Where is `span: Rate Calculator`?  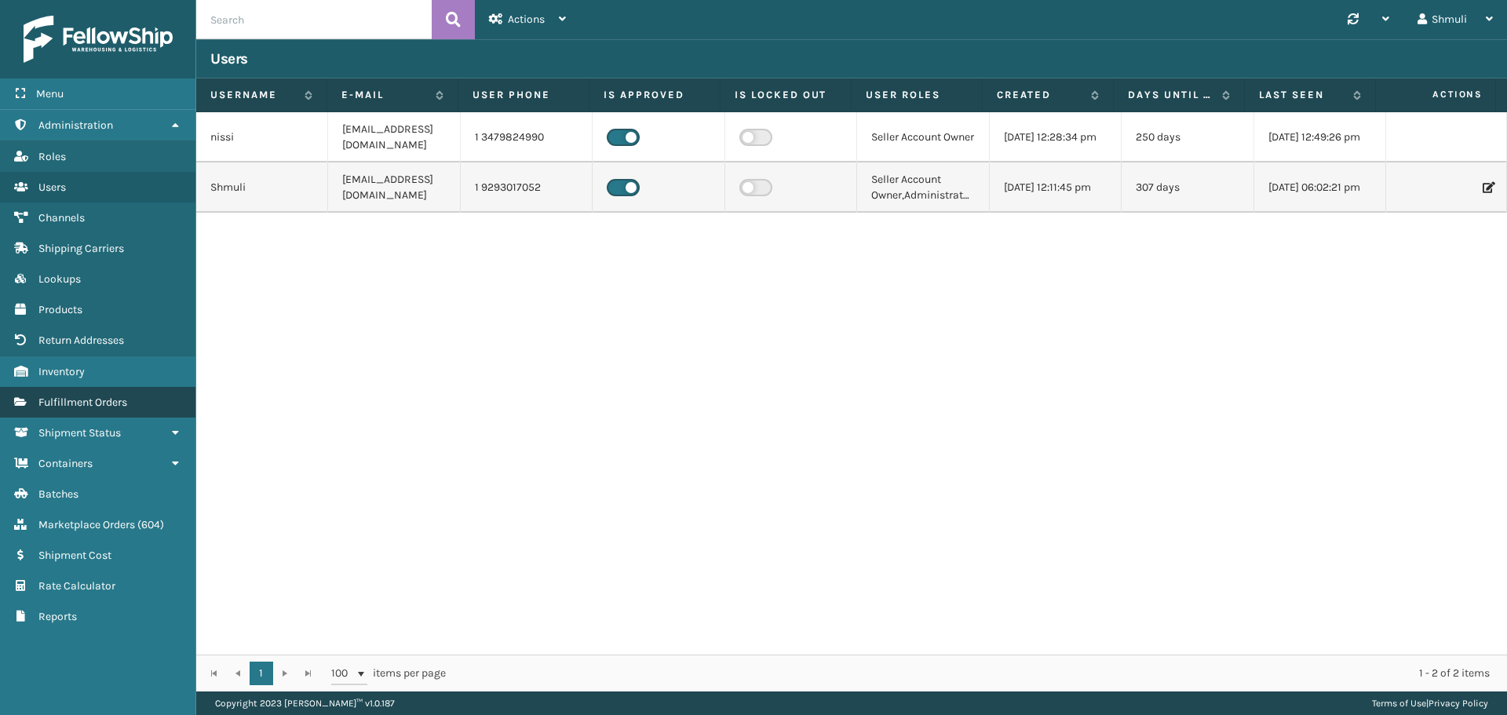
span: Rate Calculator is located at coordinates (77, 586).